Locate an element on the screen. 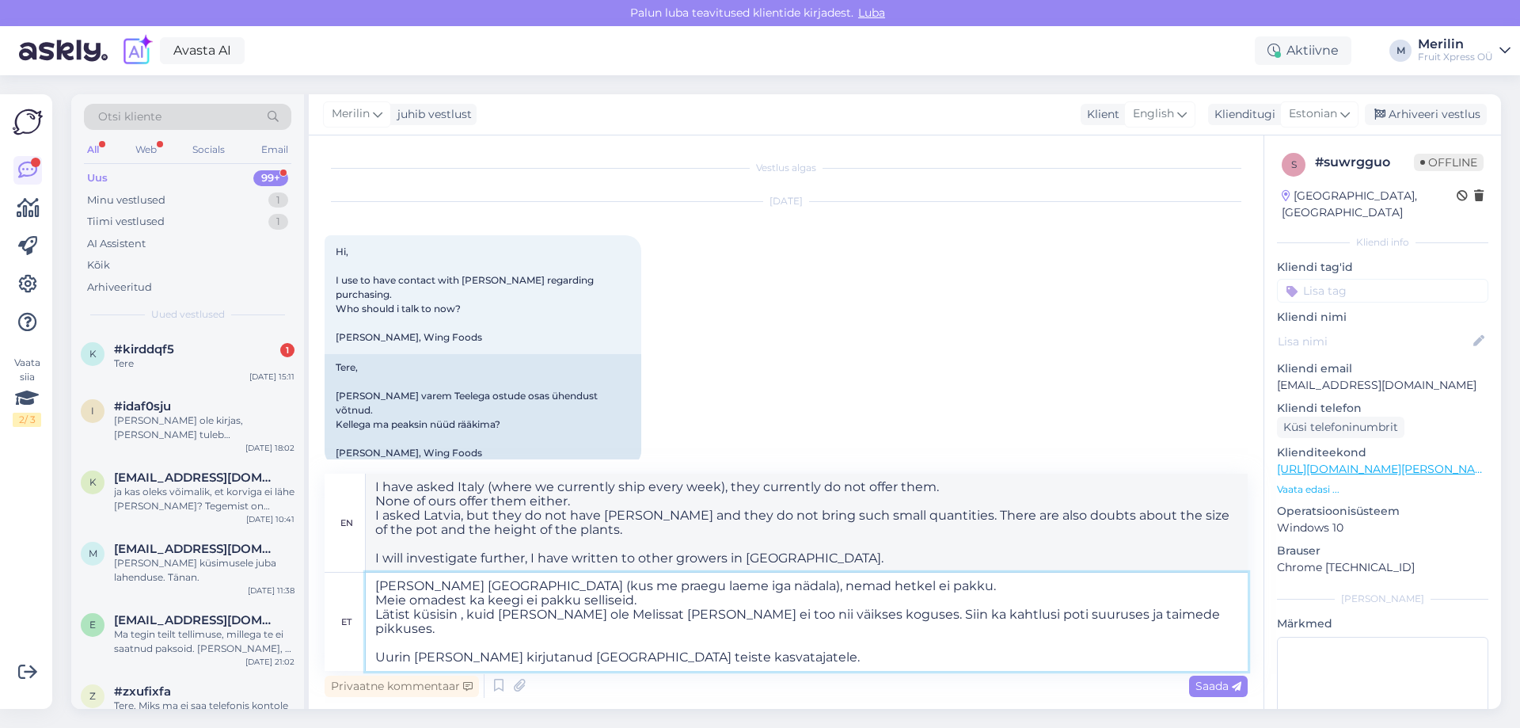  p: Kliendi tag'id is located at coordinates (1383, 267).